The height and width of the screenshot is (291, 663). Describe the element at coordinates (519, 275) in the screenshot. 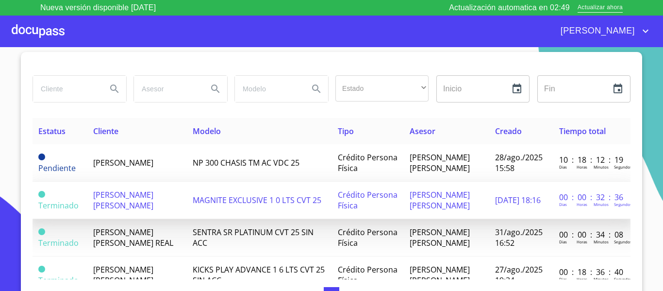

I see `span: 27/ago./2025 19:34` at that location.